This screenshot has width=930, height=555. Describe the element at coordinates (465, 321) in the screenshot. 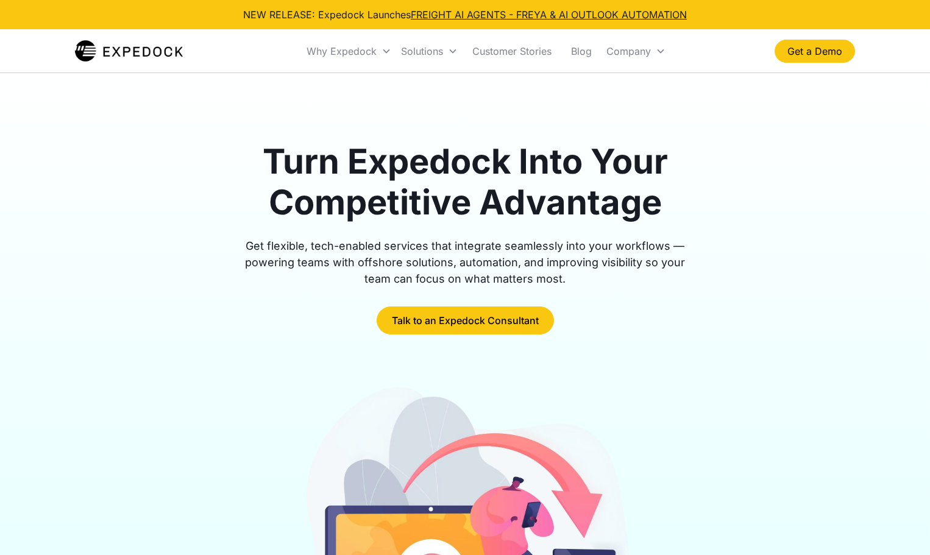

I see `a: Talk to an Expedock Consultant` at that location.